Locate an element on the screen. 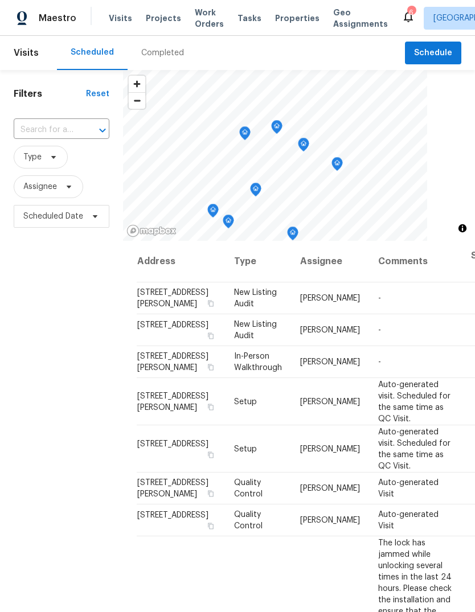 The width and height of the screenshot is (475, 612). span: Tasks is located at coordinates (249, 18).